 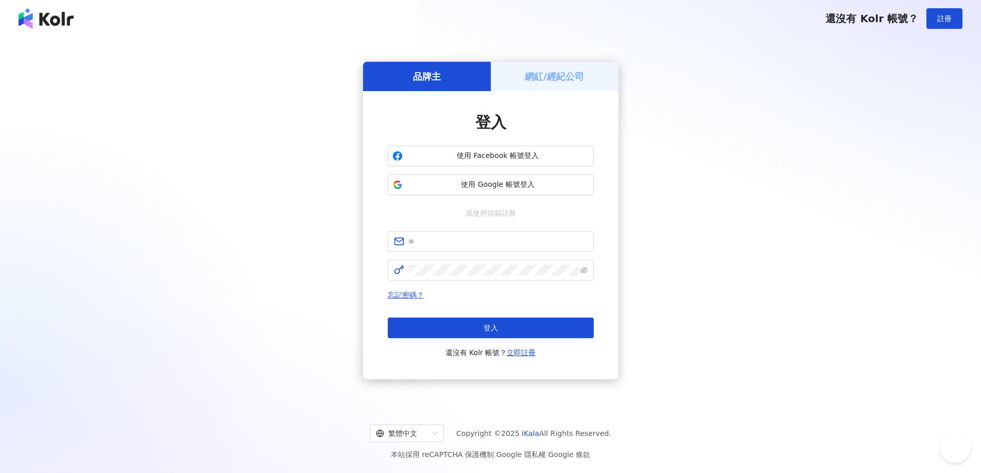 What do you see at coordinates (402, 434) in the screenshot?
I see `div: 繁體中文` at bounding box center [402, 434].